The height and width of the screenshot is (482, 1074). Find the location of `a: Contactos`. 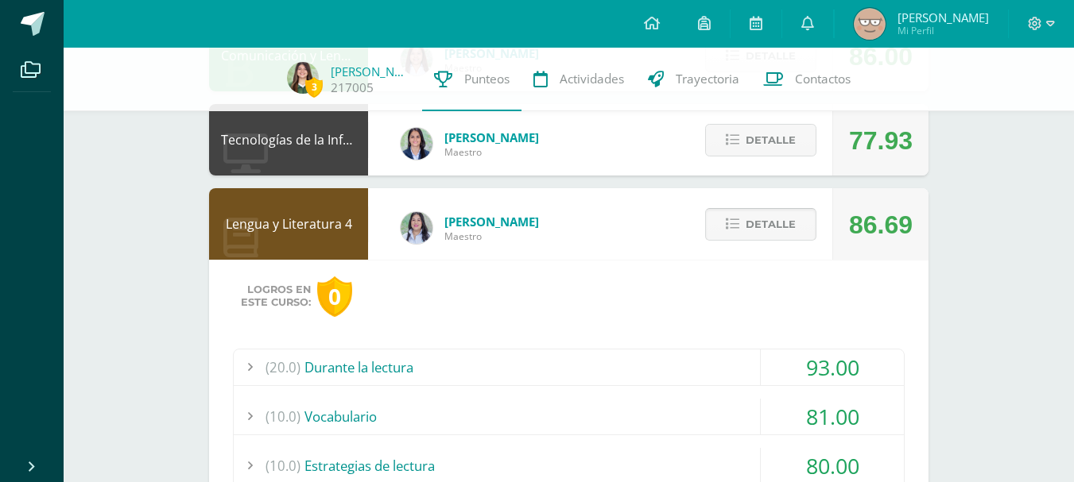

a: Contactos is located at coordinates (807, 79).